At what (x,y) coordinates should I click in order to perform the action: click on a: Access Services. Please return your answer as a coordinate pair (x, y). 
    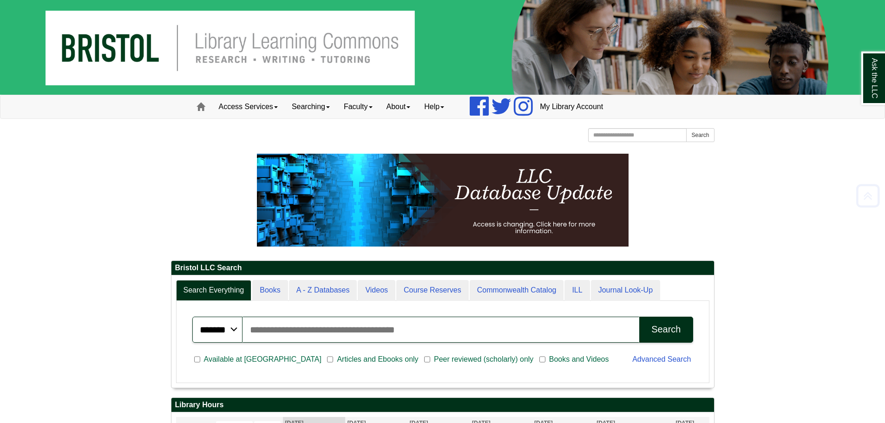
    Looking at the image, I should click on (248, 107).